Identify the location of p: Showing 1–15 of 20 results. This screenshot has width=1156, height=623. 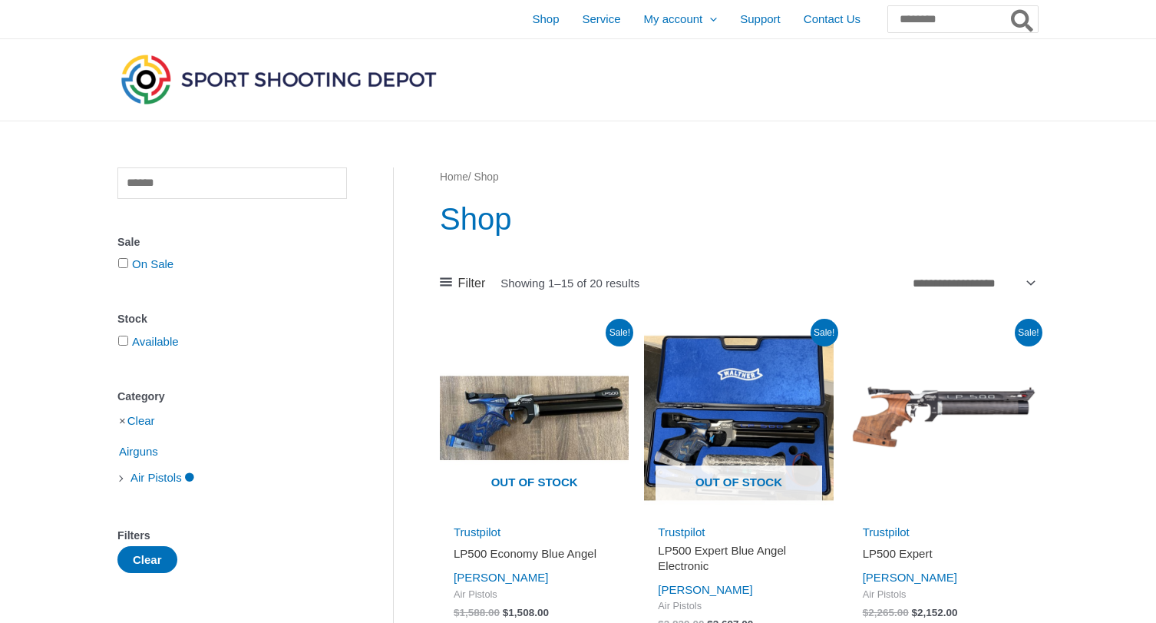
(570, 283).